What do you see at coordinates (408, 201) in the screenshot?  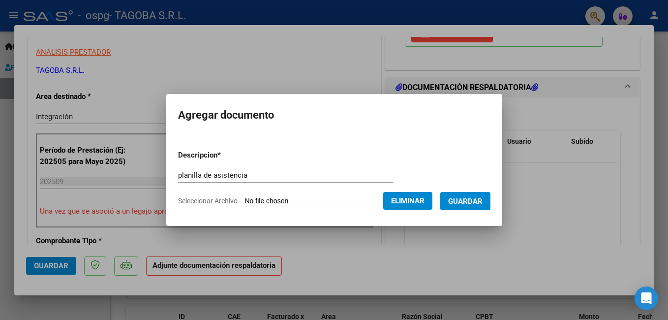 I see `span: Eliminar` at bounding box center [408, 201].